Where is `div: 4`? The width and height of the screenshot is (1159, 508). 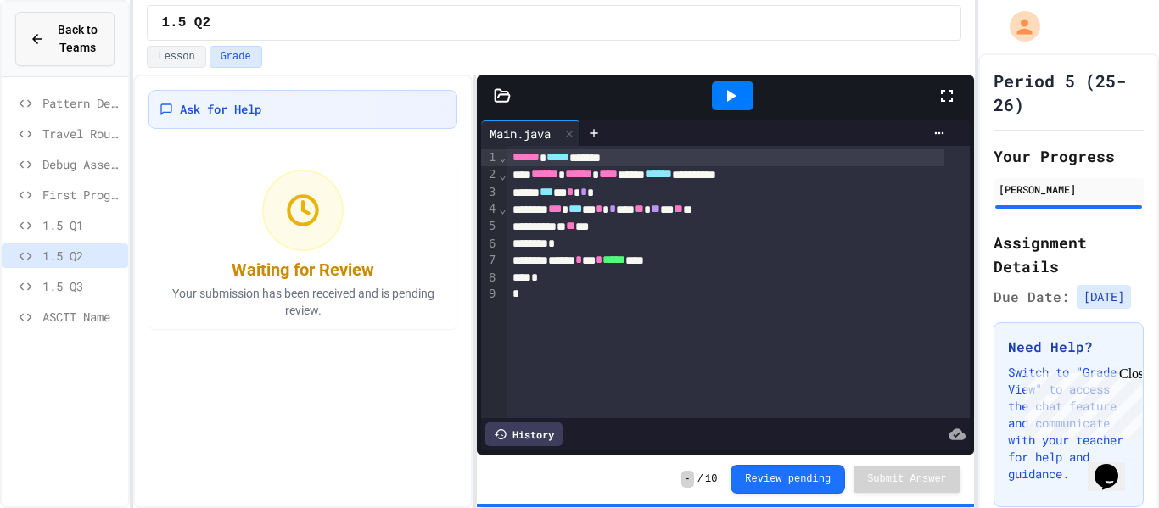
div: 4 is located at coordinates (490, 210).